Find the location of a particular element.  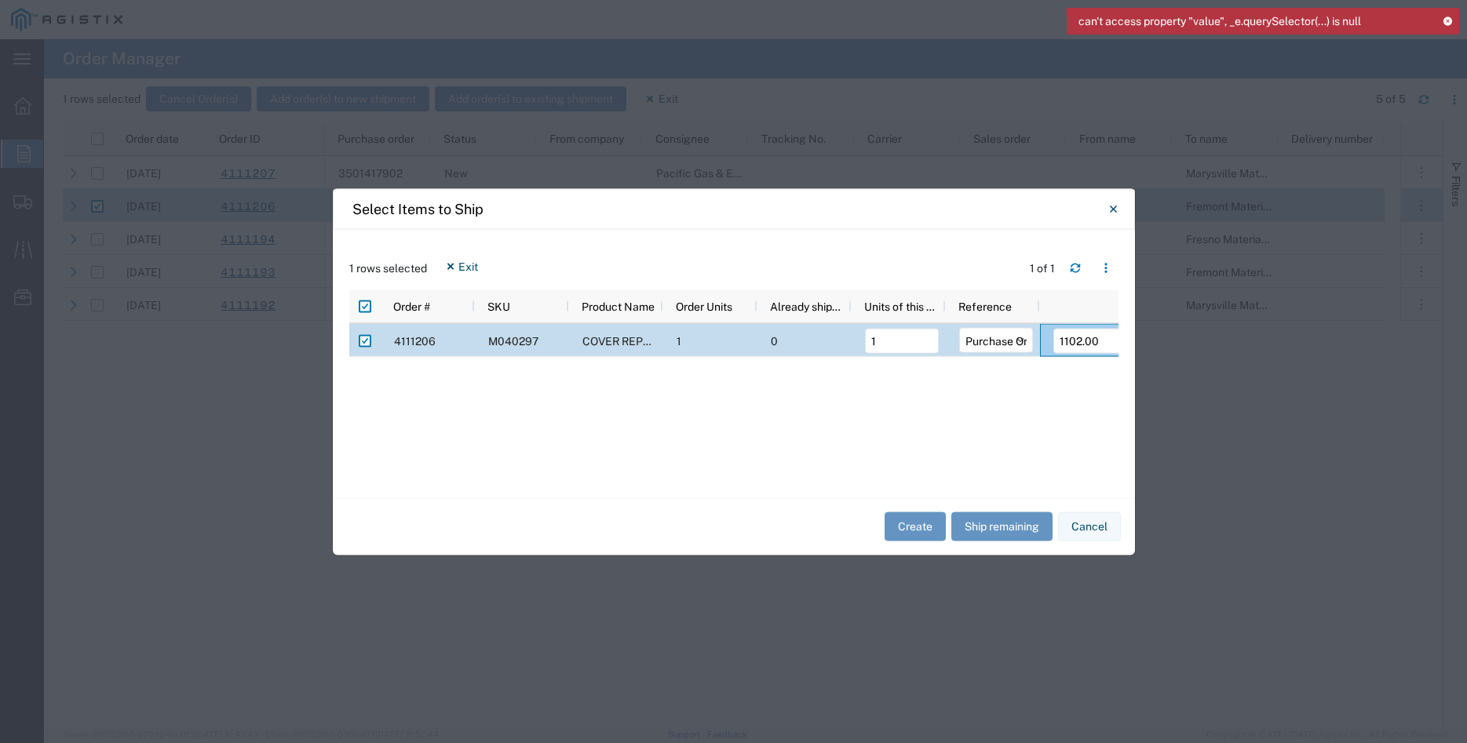

span: Order # is located at coordinates (411, 306).